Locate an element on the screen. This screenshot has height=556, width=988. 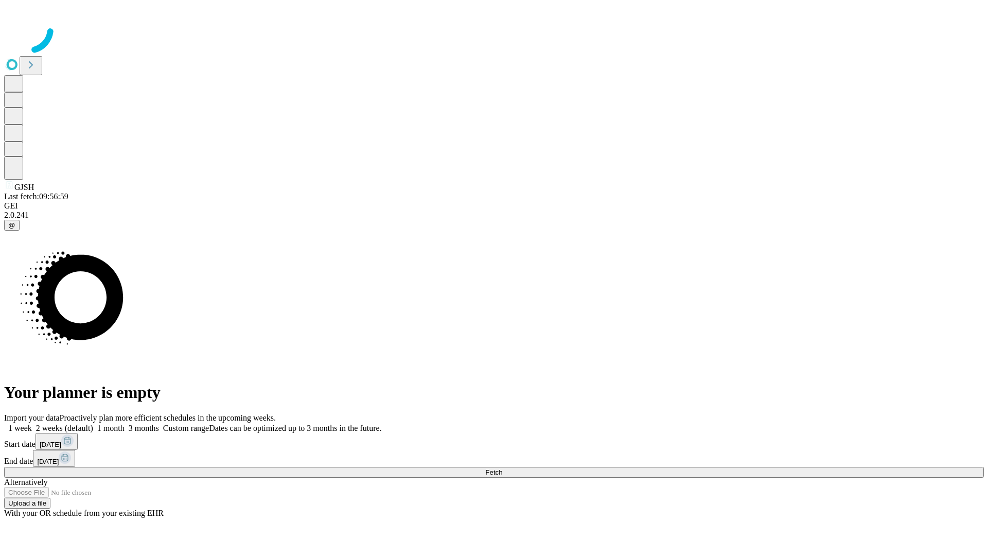
div: GEI is located at coordinates (494, 206).